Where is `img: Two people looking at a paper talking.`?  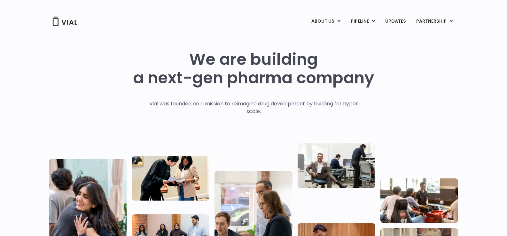
img: Two people looking at a paper talking. is located at coordinates (171, 179).